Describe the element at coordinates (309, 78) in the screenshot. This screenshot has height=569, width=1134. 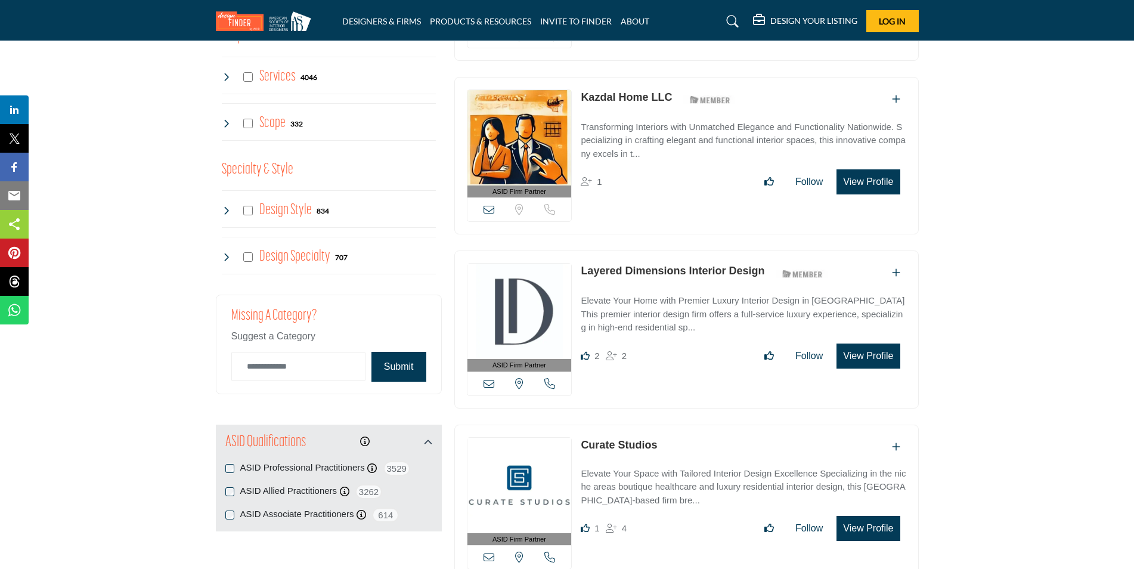
I see `b: 4046` at that location.